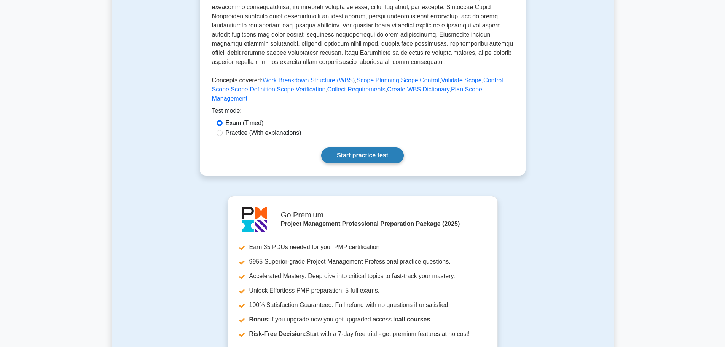 The width and height of the screenshot is (725, 347). I want to click on a: Scope Control, so click(420, 80).